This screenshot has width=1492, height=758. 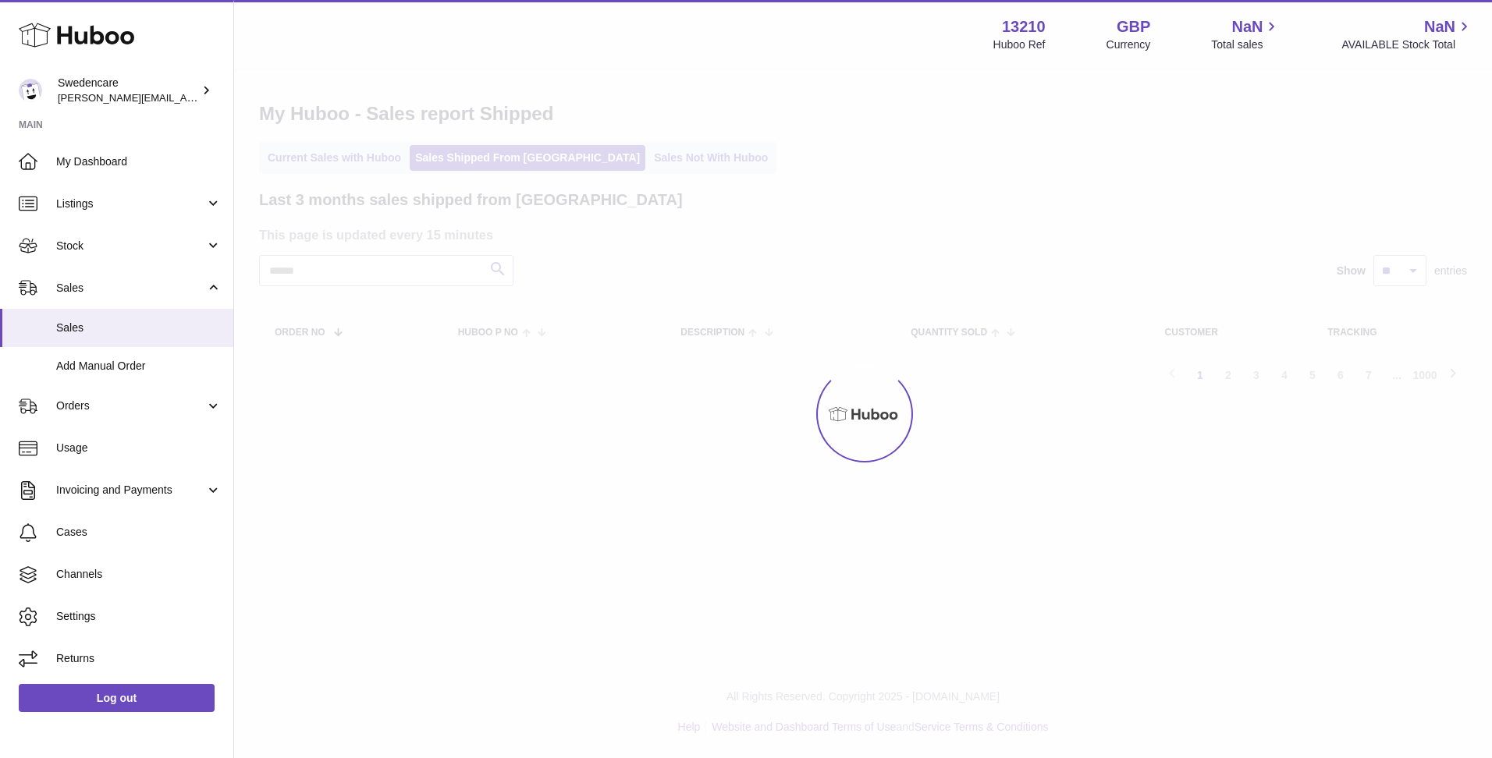 I want to click on span: Add Manual Order, so click(x=139, y=366).